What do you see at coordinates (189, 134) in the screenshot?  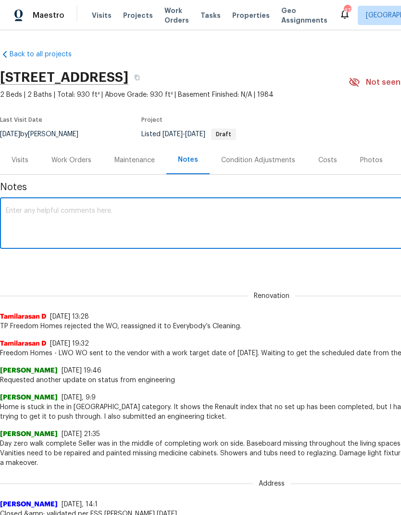 I see `span: Listed` at bounding box center [189, 134].